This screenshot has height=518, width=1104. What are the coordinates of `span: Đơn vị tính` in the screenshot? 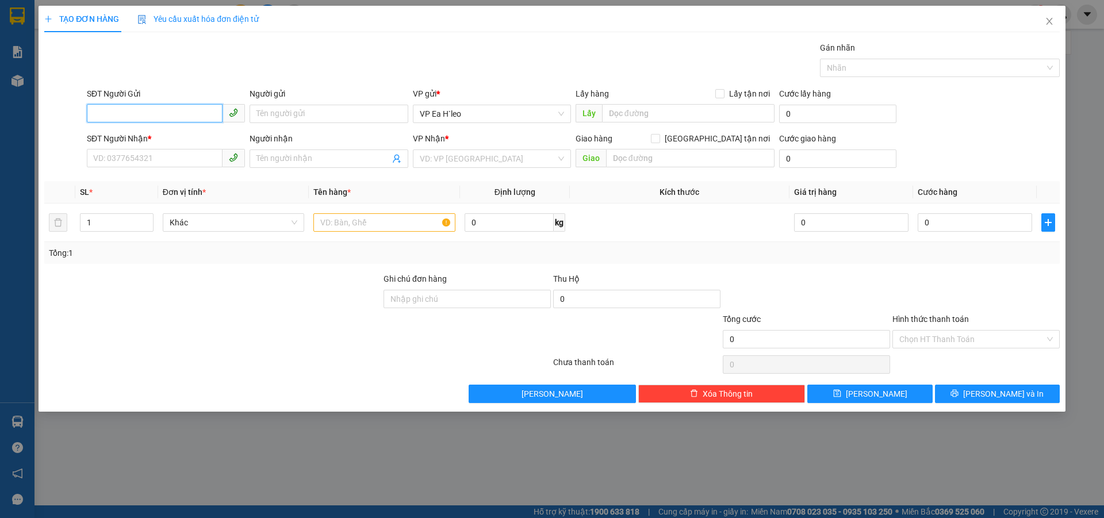 It's located at (184, 192).